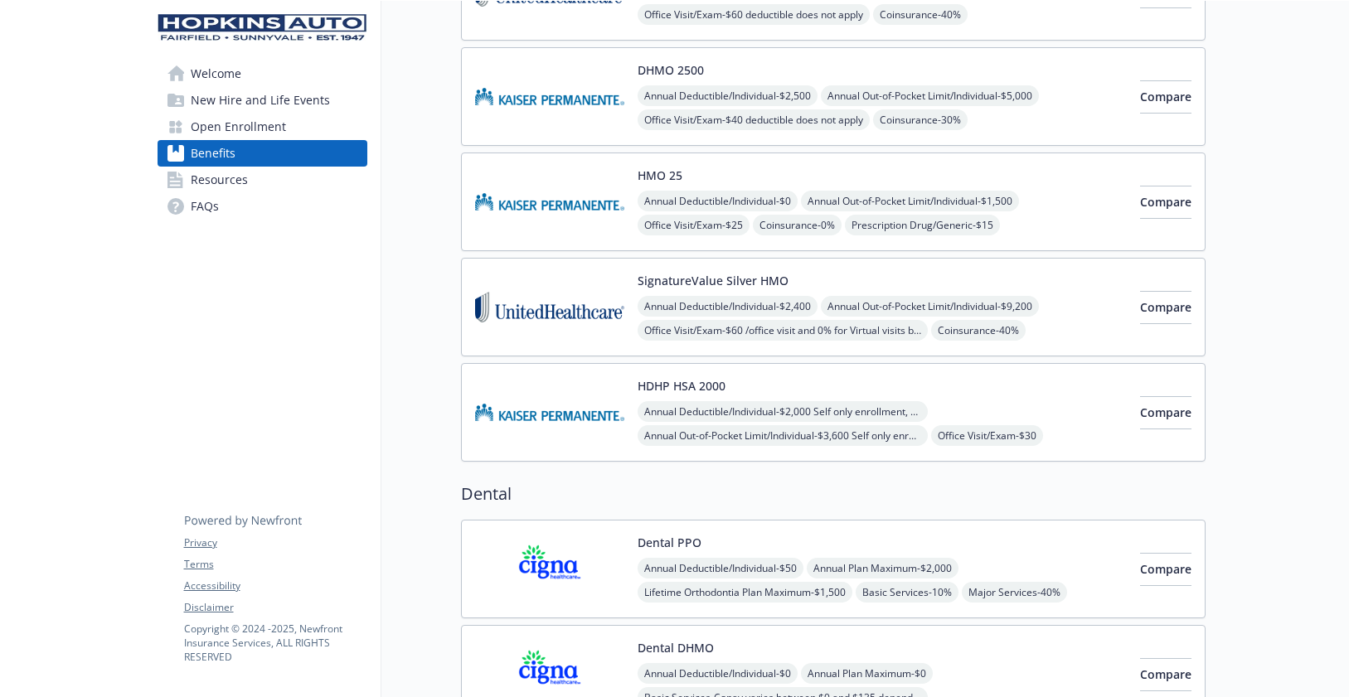 Image resolution: width=1349 pixels, height=697 pixels. Describe the element at coordinates (262, 153) in the screenshot. I see `a: Benefits` at that location.